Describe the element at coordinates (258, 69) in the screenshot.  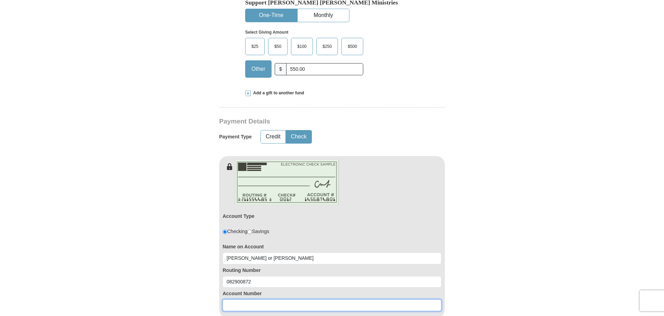
I see `span: Other` at that location.